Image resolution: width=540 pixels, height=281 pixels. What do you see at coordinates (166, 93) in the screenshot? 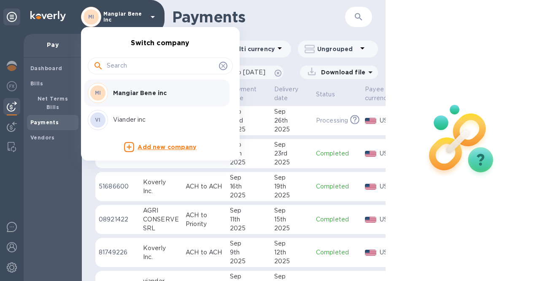
I see `p: Mangiar Bene inc` at bounding box center [166, 93].